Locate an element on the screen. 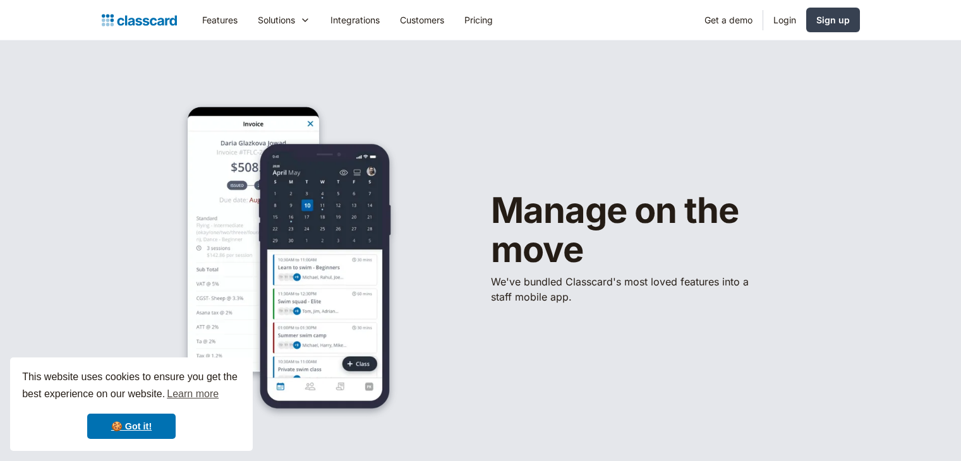 The height and width of the screenshot is (461, 961). p: We've bundled ​Classcard's most loved features into a staff mobile app. is located at coordinates (624, 289).